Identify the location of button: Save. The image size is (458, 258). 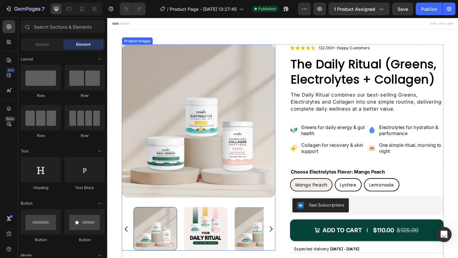
(402, 9).